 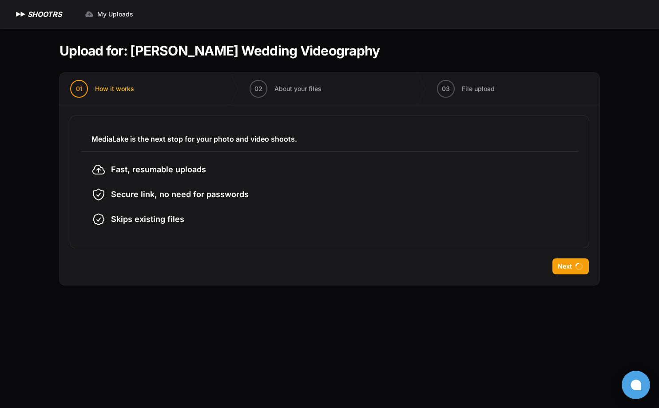 I want to click on span: My Uploads, so click(x=115, y=14).